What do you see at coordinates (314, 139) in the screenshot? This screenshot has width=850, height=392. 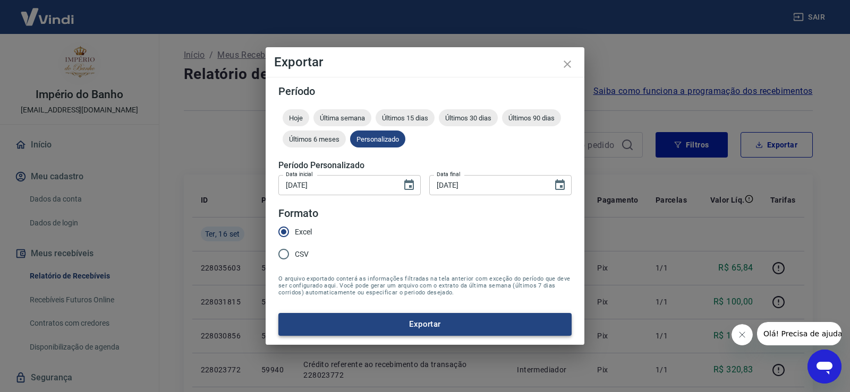 I see `div: Últimos 6 meses` at bounding box center [314, 139].